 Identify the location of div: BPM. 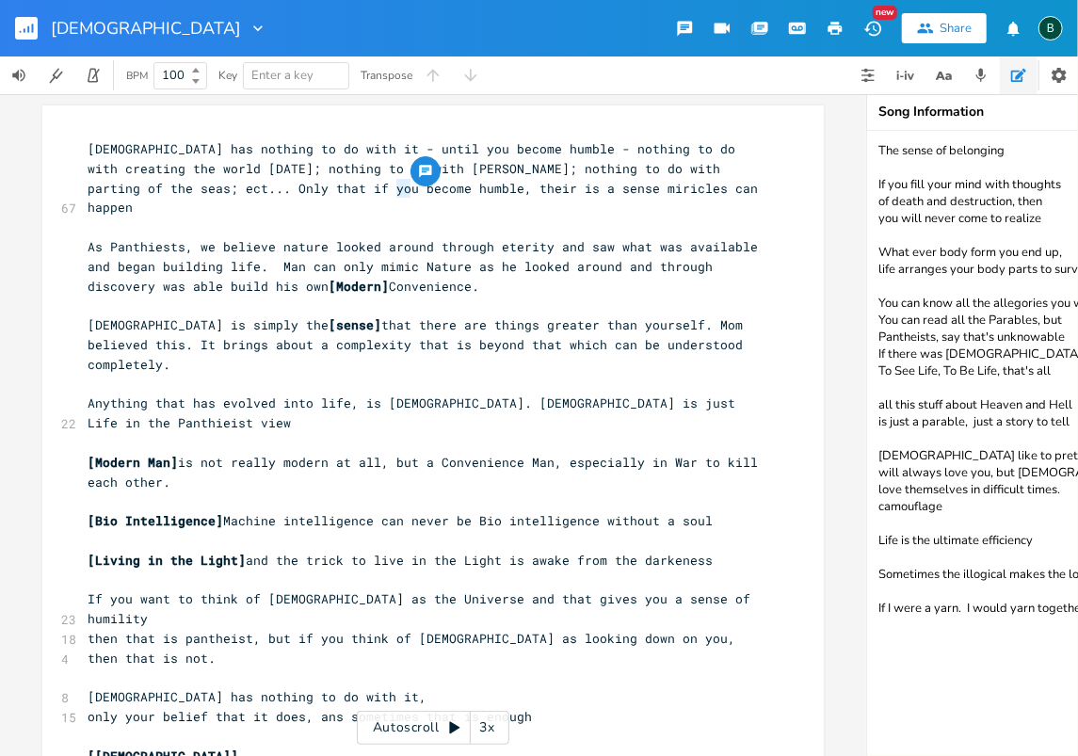
(137, 75).